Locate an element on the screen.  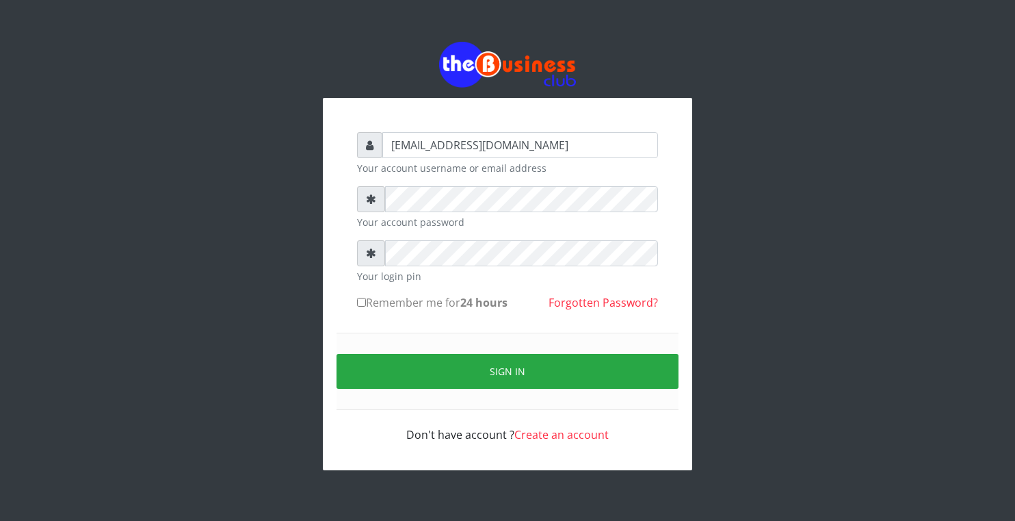
small: Your account password is located at coordinates (508, 222).